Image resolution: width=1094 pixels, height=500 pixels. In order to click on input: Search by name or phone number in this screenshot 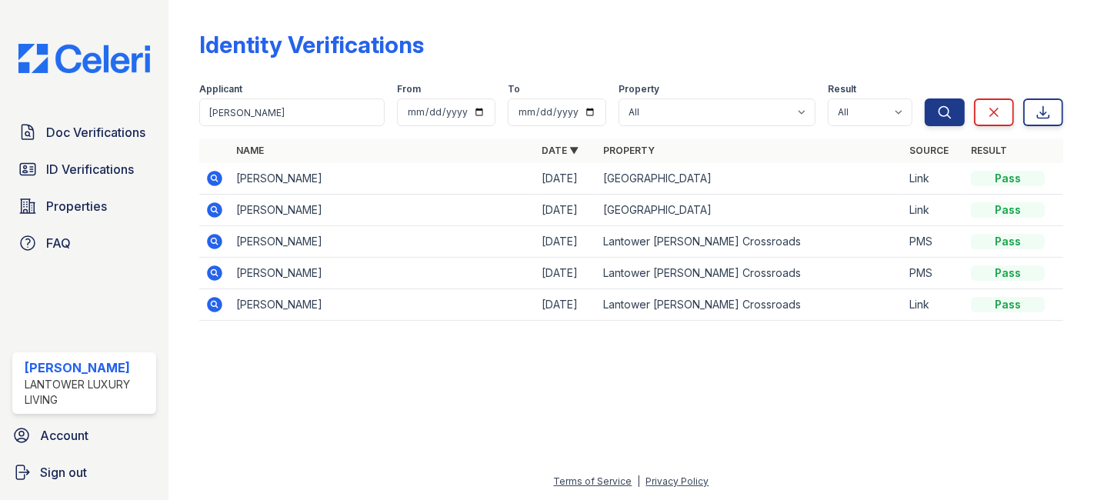, I will do `click(292, 112)`.